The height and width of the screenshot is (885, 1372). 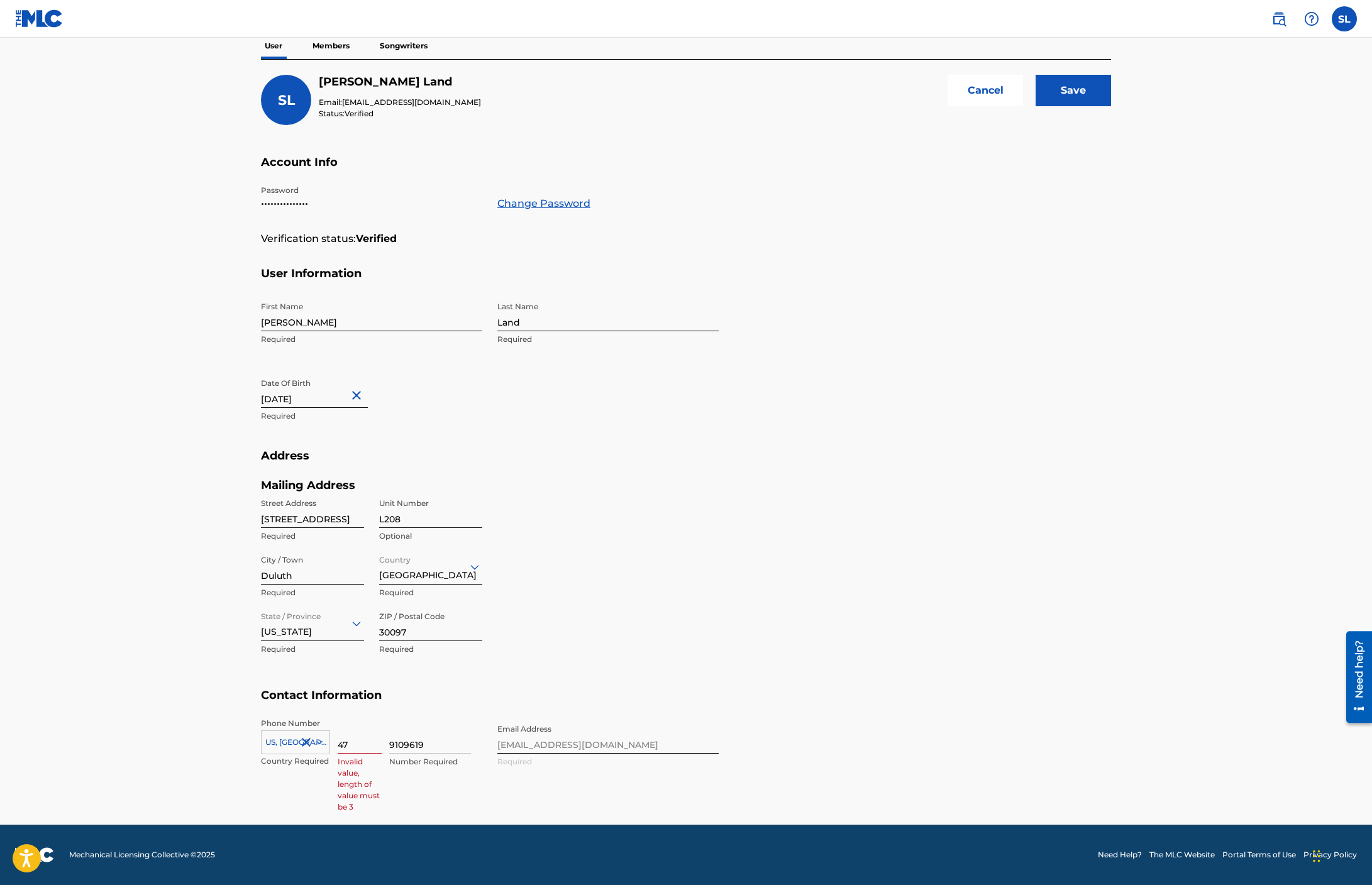 What do you see at coordinates (400, 82) in the screenshot?
I see `h5: Stephen Land` at bounding box center [400, 82].